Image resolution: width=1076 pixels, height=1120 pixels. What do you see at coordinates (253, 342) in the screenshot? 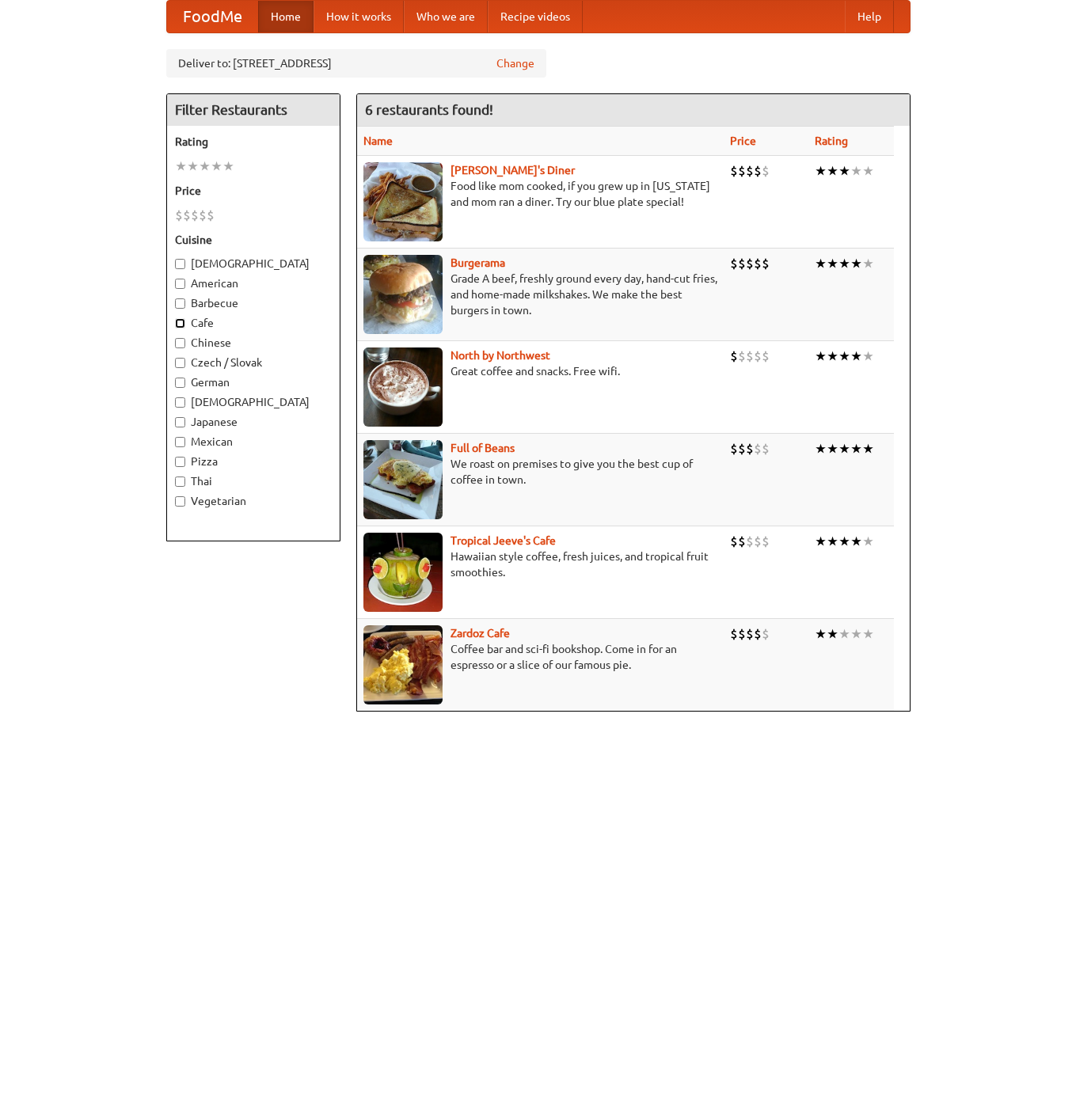
I see `label: Chinese` at bounding box center [253, 342].